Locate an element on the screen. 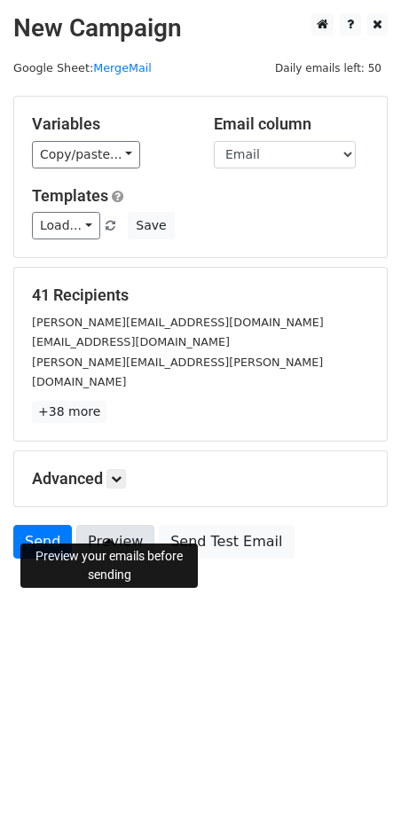  h5: Advanced is located at coordinates (200, 479).